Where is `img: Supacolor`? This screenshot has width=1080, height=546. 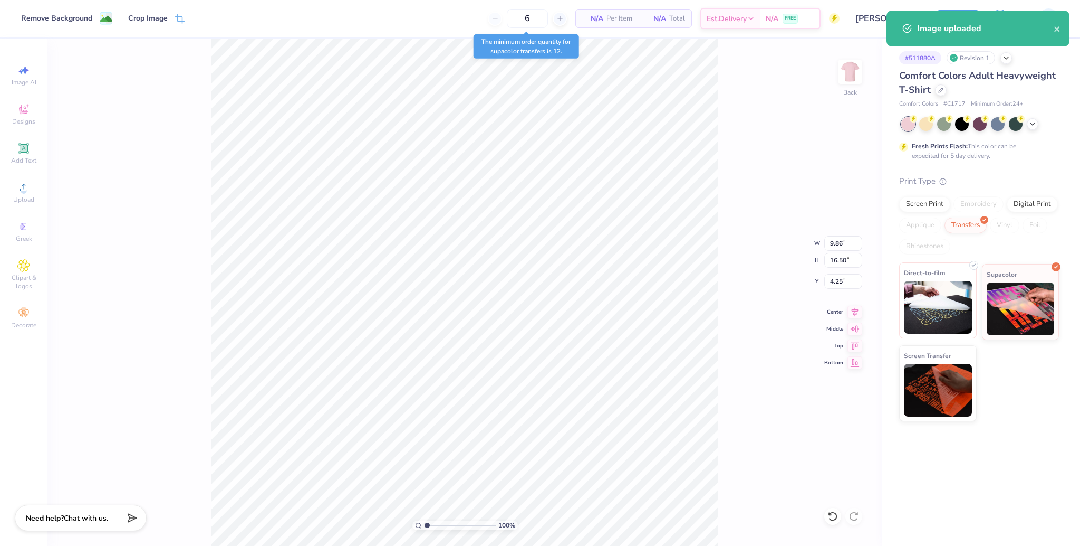
img: Supacolor is located at coordinates (1021, 309).